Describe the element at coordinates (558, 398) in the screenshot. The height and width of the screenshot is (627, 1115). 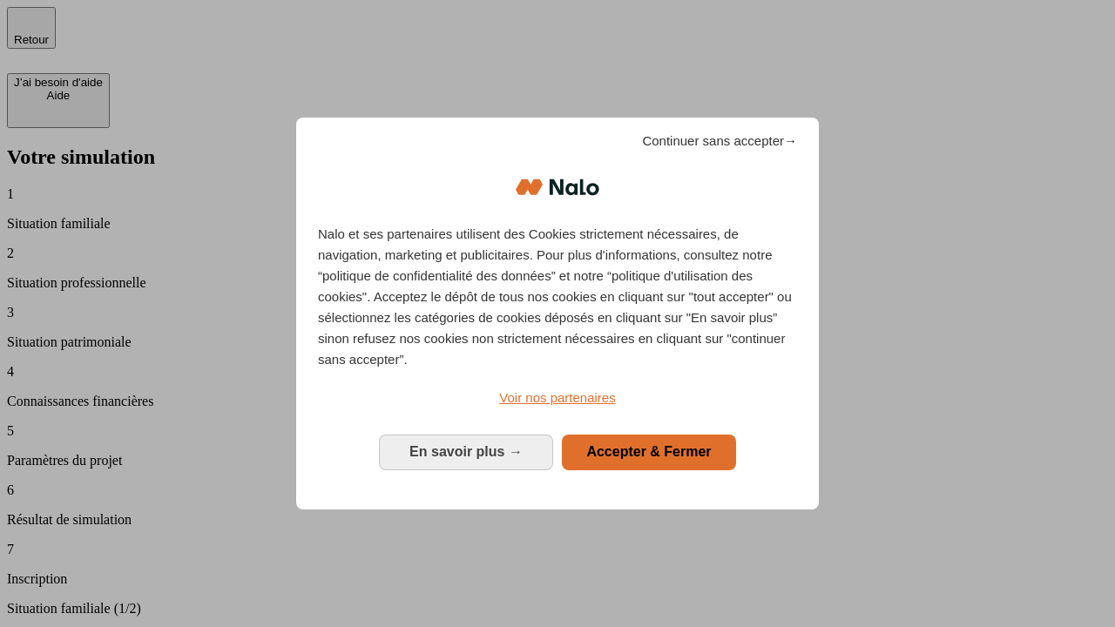
I see `a: Voir nos partenaires` at that location.